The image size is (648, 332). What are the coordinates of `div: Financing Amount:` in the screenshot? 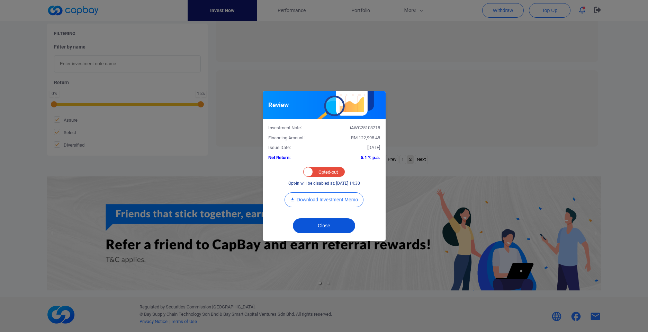 It's located at (293, 138).